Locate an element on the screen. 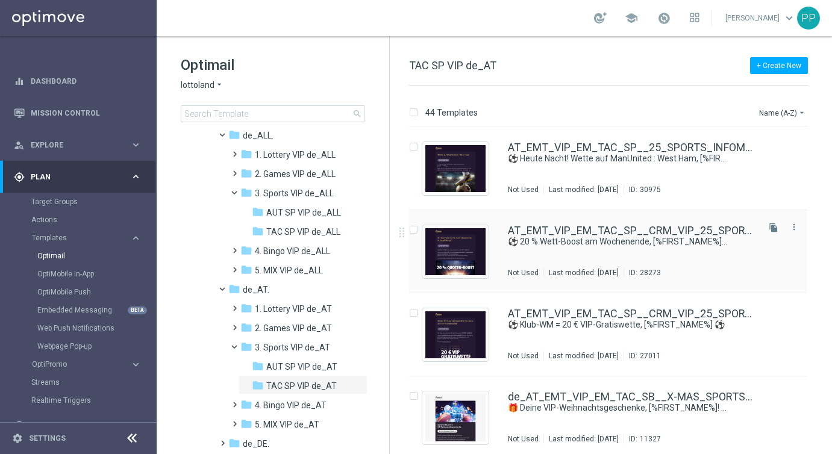 The image size is (832, 454). button: equalizer Dashboard is located at coordinates (78, 81).